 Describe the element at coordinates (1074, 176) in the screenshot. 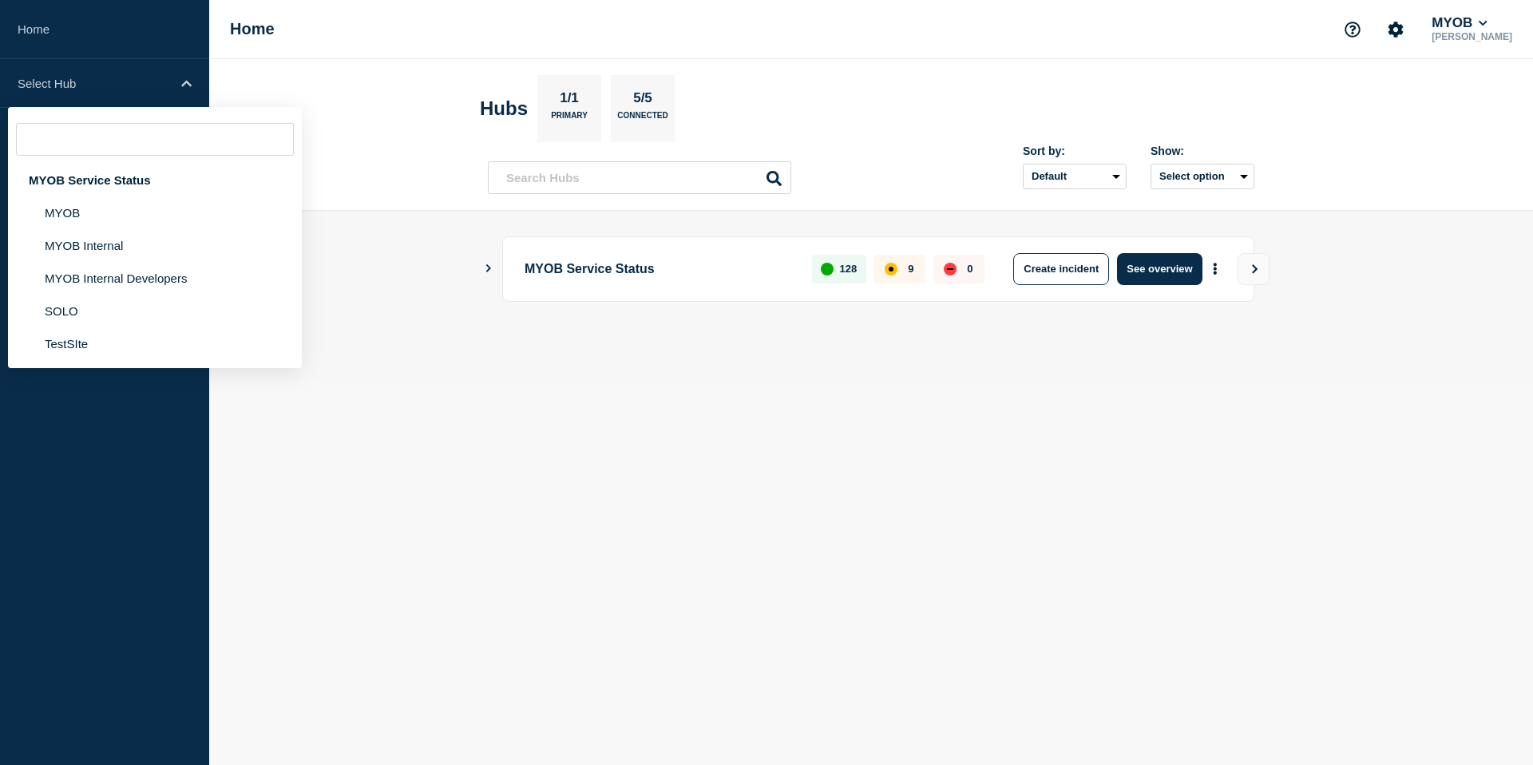

I see `select: Sort by` at that location.